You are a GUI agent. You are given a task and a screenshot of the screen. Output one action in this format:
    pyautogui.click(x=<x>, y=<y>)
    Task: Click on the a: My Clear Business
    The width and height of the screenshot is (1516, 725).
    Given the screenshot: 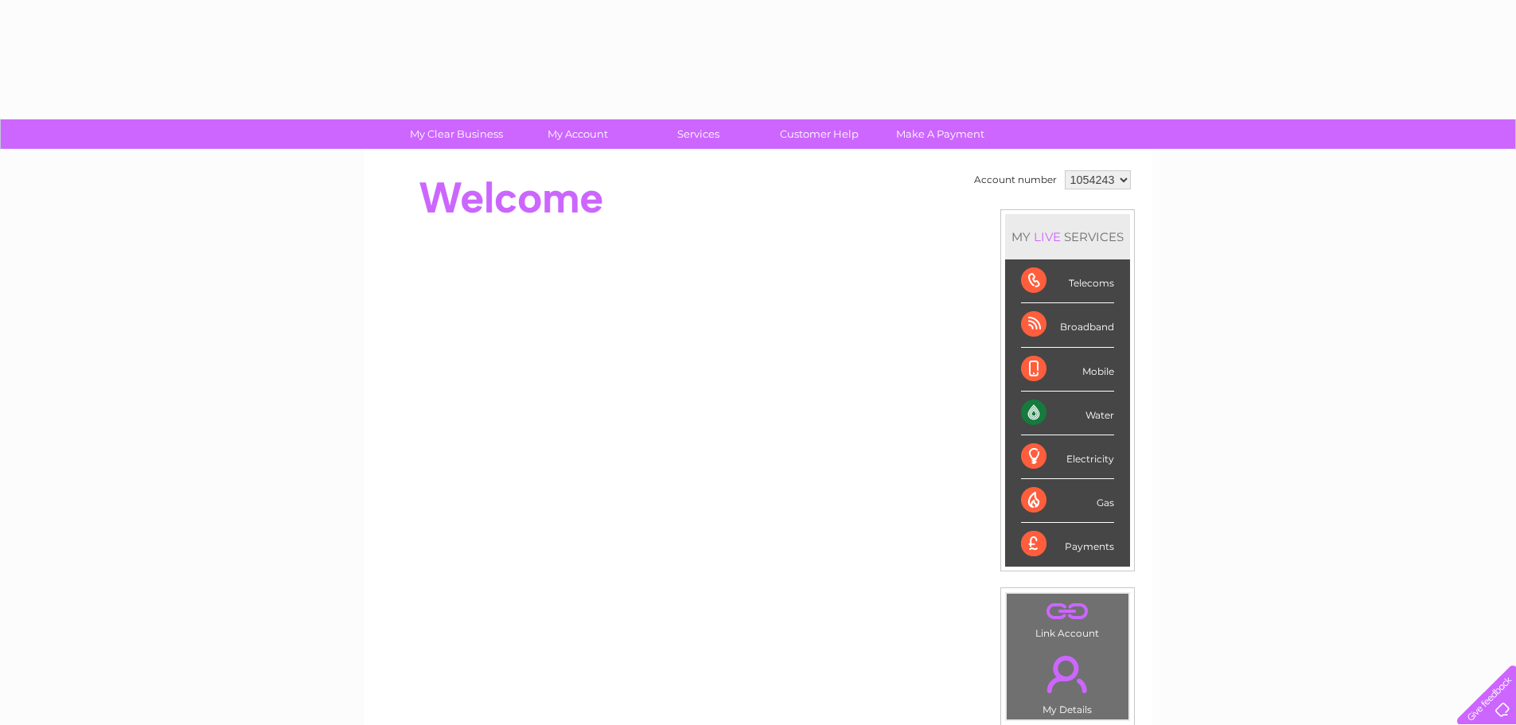 What is the action you would take?
    pyautogui.click(x=456, y=134)
    